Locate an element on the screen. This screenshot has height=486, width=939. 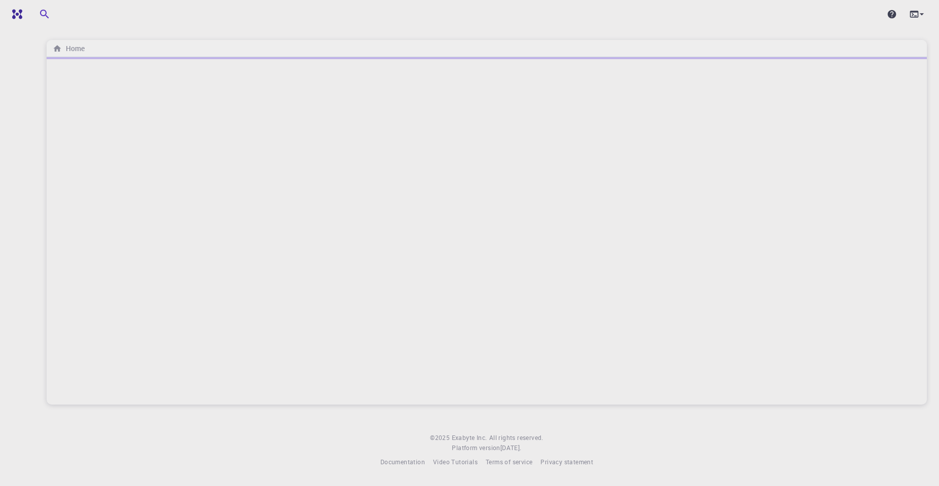
nav: breadcrumb is located at coordinates (68, 49).